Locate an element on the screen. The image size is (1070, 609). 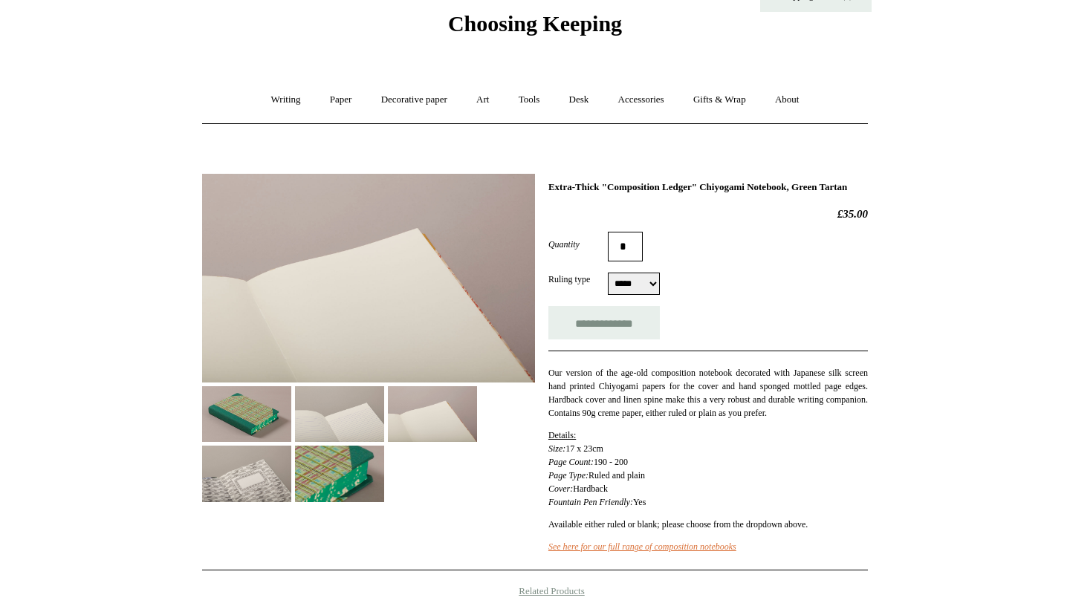
a: Accessories is located at coordinates (641, 100).